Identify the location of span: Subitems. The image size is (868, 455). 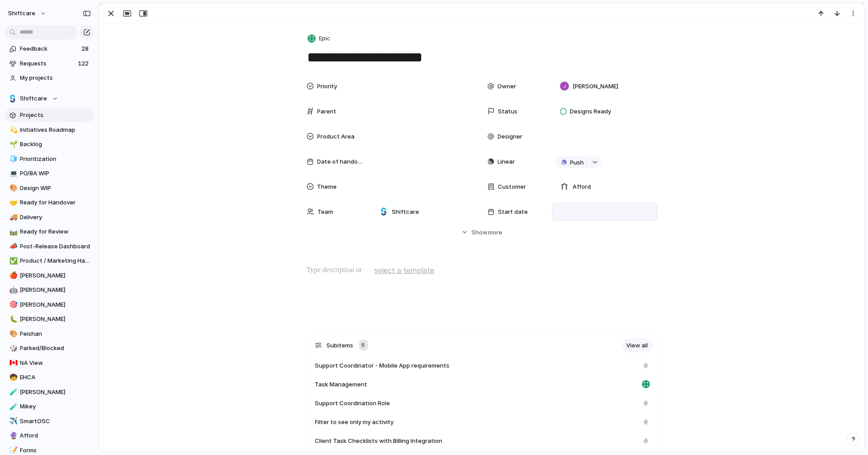
(340, 345).